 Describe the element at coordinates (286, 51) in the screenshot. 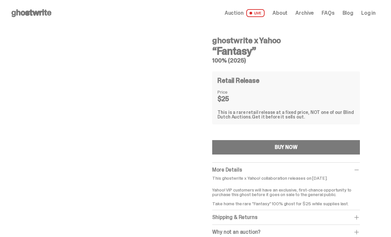

I see `h3: “Fantasy”` at that location.